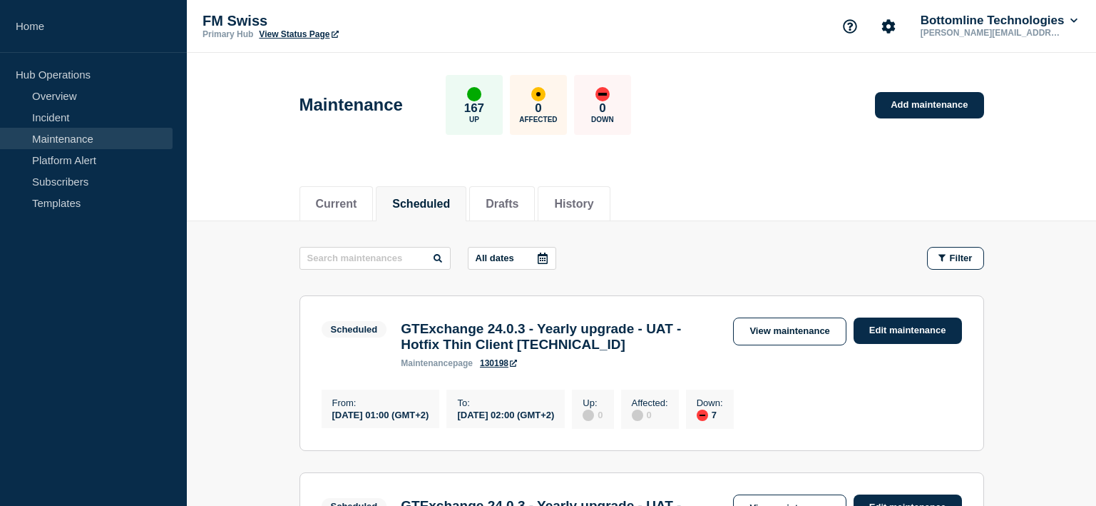  Describe the element at coordinates (850, 26) in the screenshot. I see `button: Support` at that location.